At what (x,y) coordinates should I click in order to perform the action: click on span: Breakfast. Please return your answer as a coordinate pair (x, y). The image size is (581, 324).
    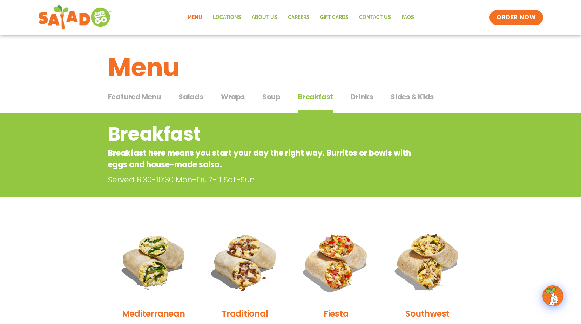
    Looking at the image, I should click on (315, 97).